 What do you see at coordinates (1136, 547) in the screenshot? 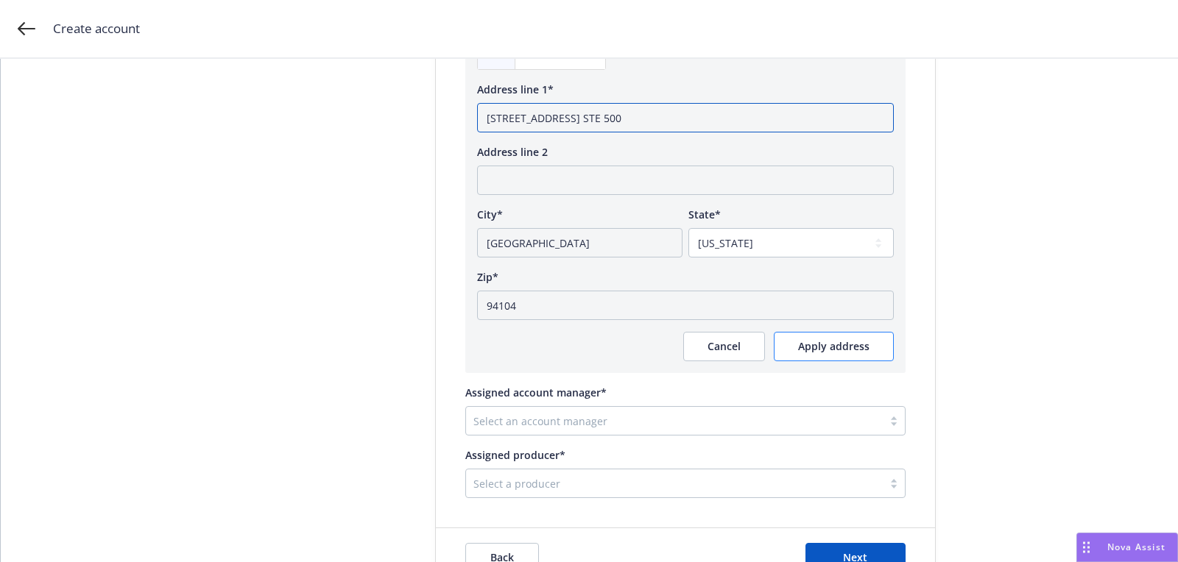
I see `span: Nova Assist` at bounding box center [1136, 547].